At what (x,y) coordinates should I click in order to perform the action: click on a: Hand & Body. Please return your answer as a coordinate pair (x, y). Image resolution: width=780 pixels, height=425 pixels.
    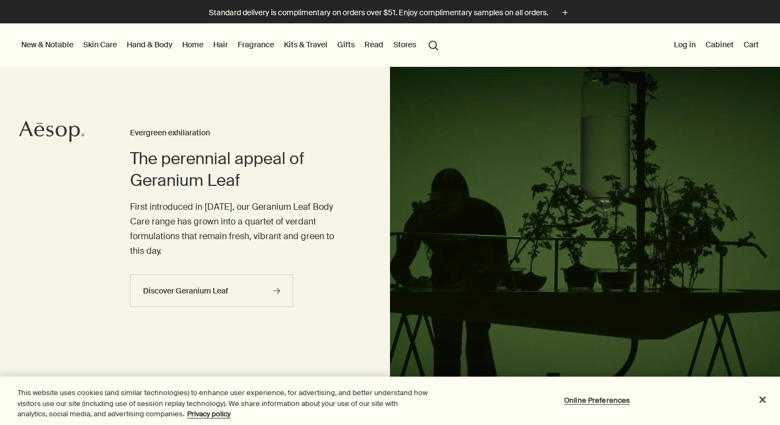
    Looking at the image, I should click on (150, 45).